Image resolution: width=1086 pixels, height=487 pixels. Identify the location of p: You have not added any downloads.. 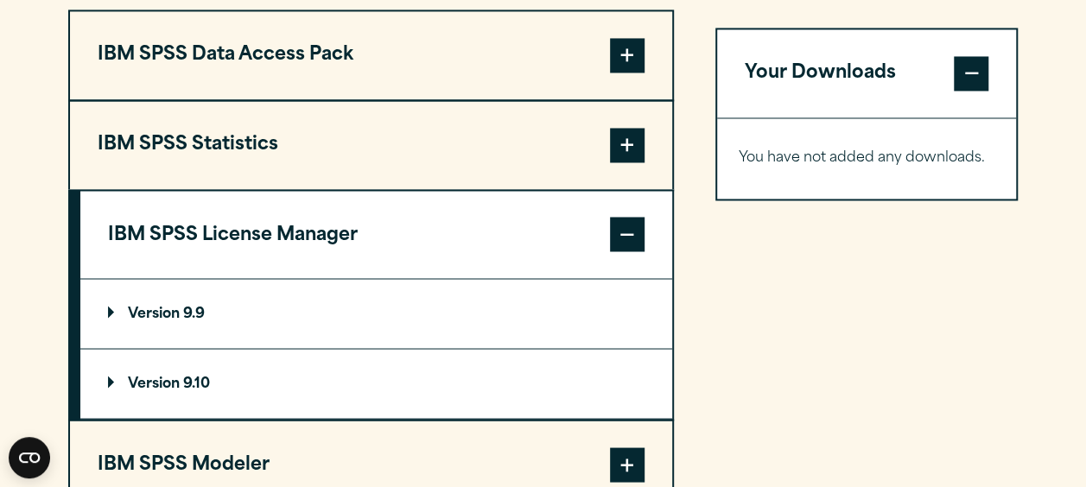
(867, 158).